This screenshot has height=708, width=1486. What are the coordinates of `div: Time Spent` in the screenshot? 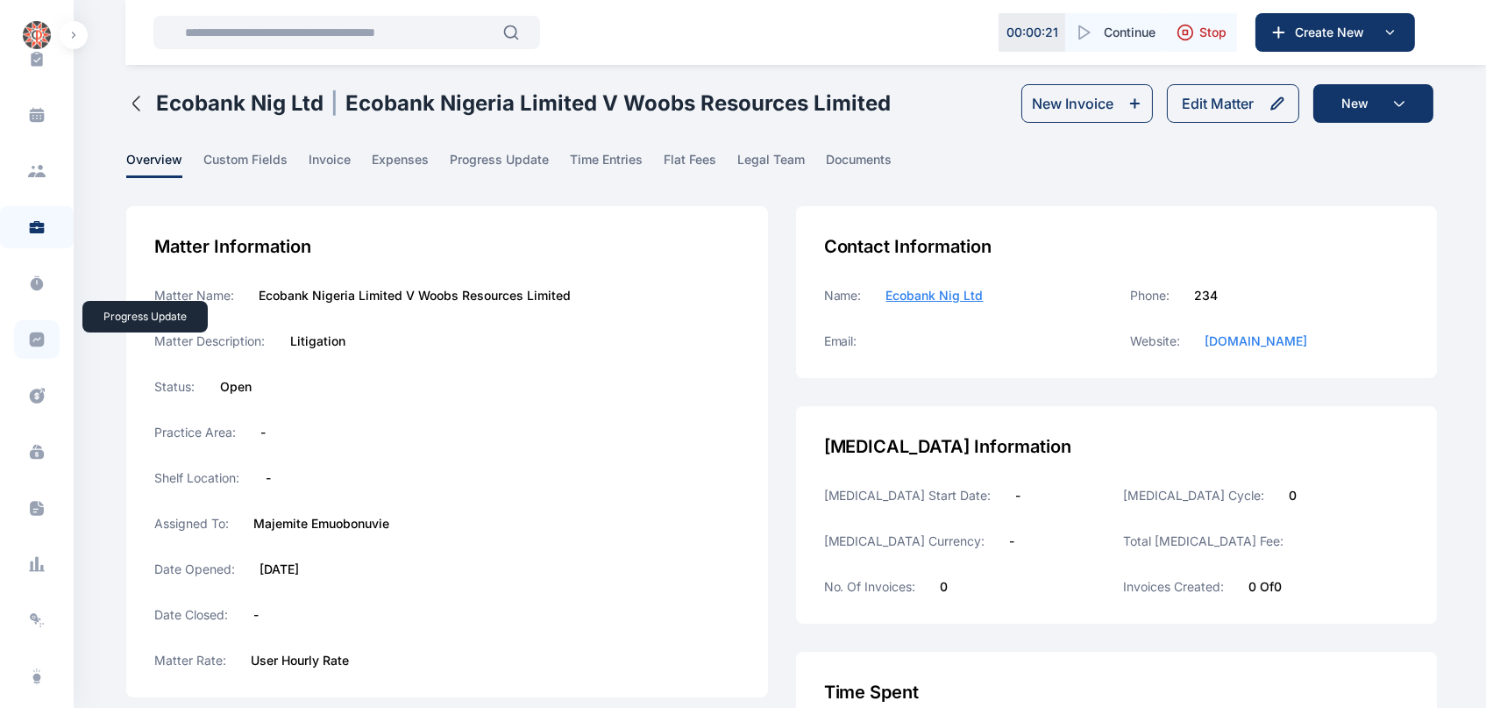 It's located at (1116, 692).